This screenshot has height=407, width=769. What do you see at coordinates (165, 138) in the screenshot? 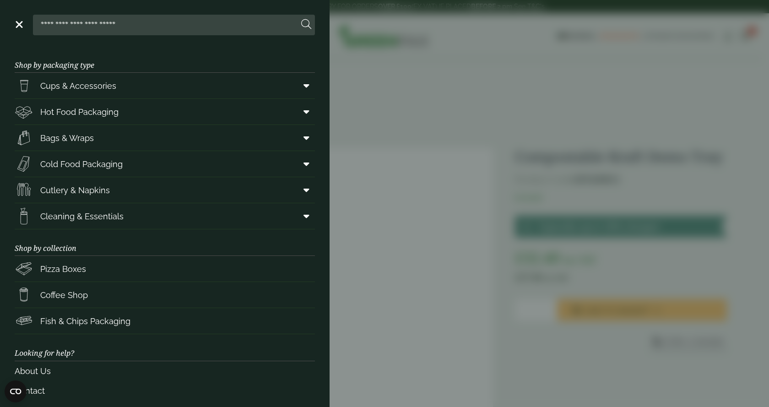
I see `a: Bags & Wraps` at bounding box center [165, 138].